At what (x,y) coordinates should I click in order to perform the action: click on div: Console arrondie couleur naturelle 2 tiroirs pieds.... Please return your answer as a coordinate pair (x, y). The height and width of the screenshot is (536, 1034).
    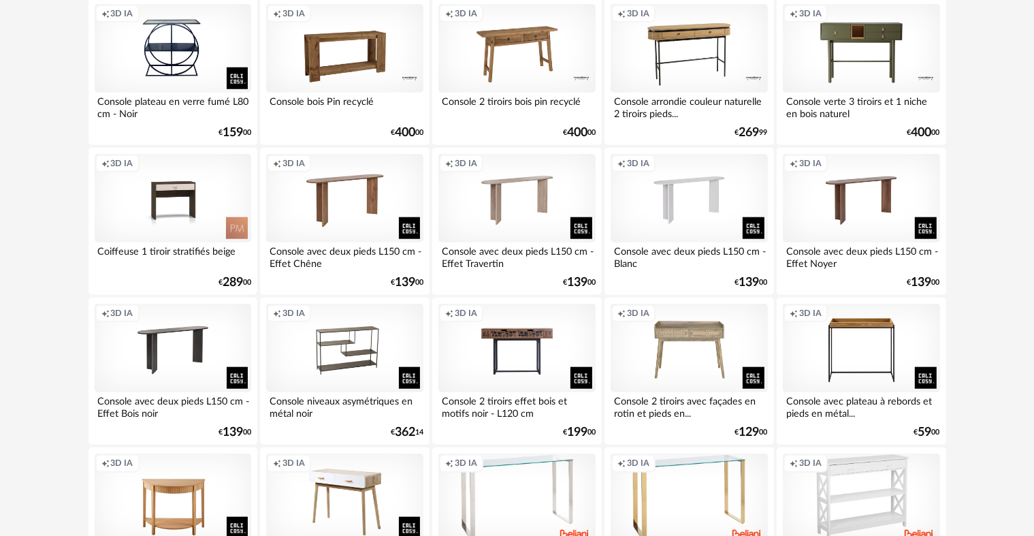
    Looking at the image, I should click on (689, 106).